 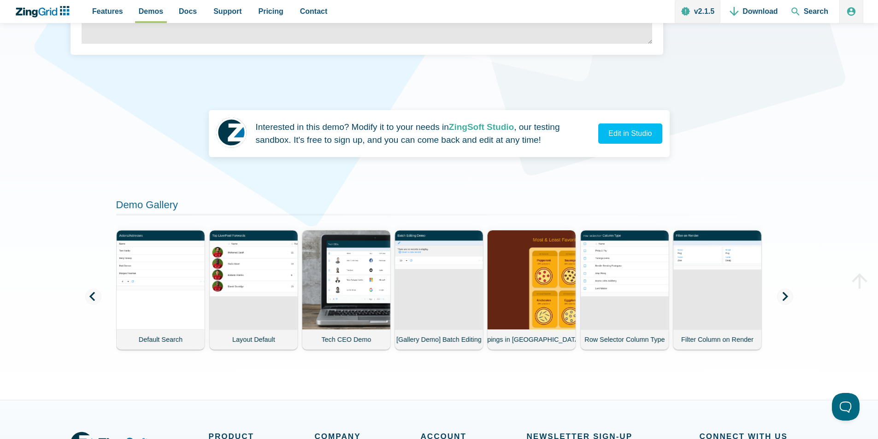 I want to click on a: Layout Default, so click(x=253, y=290).